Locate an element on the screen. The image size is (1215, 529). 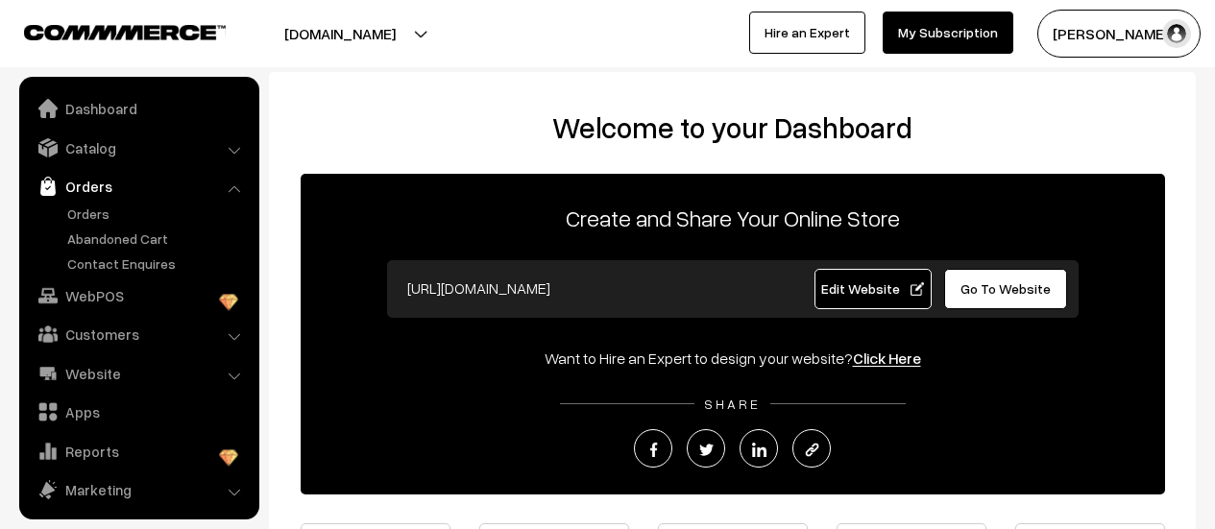
a: Reports is located at coordinates (138, 452).